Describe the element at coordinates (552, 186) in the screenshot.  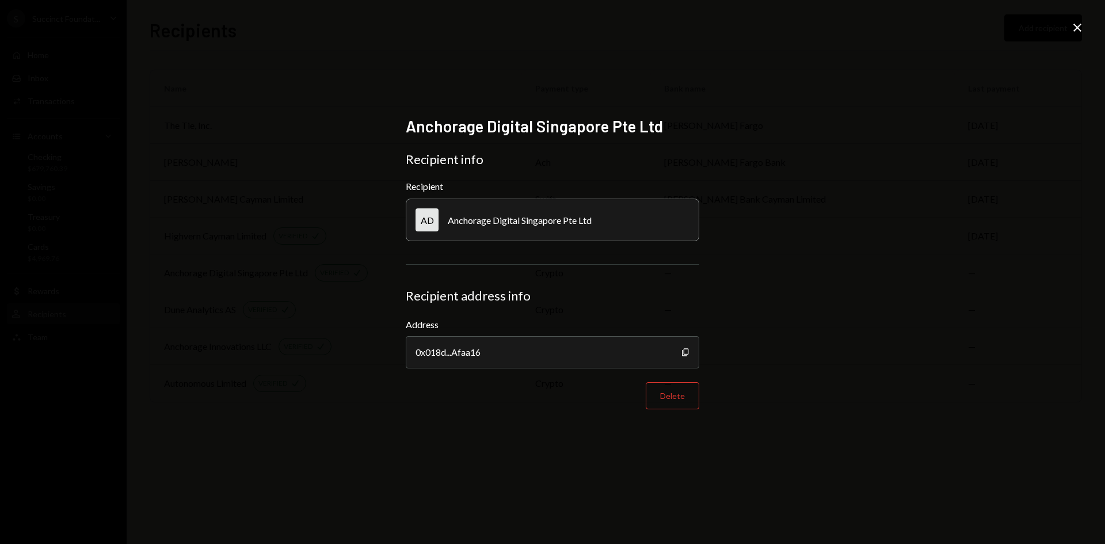
I see `div: Recipient` at that location.